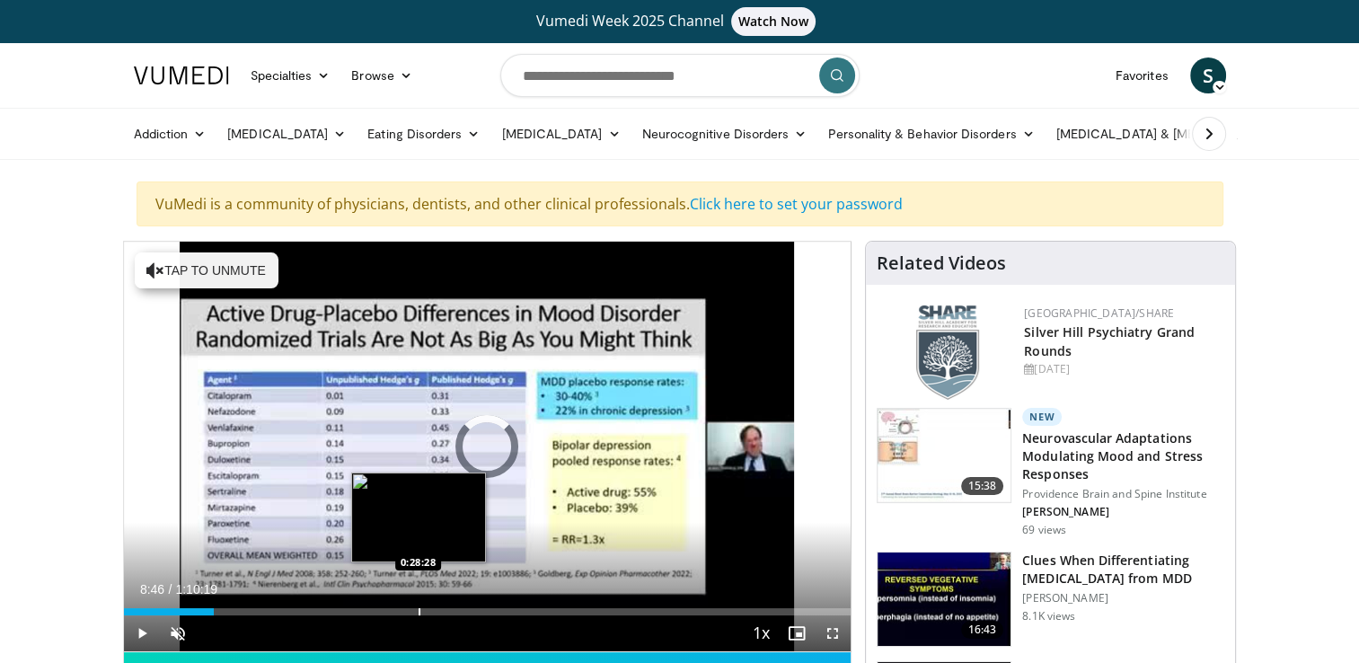 The width and height of the screenshot is (1359, 663). Describe the element at coordinates (1141, 75) in the screenshot. I see `a: Favorites` at that location.